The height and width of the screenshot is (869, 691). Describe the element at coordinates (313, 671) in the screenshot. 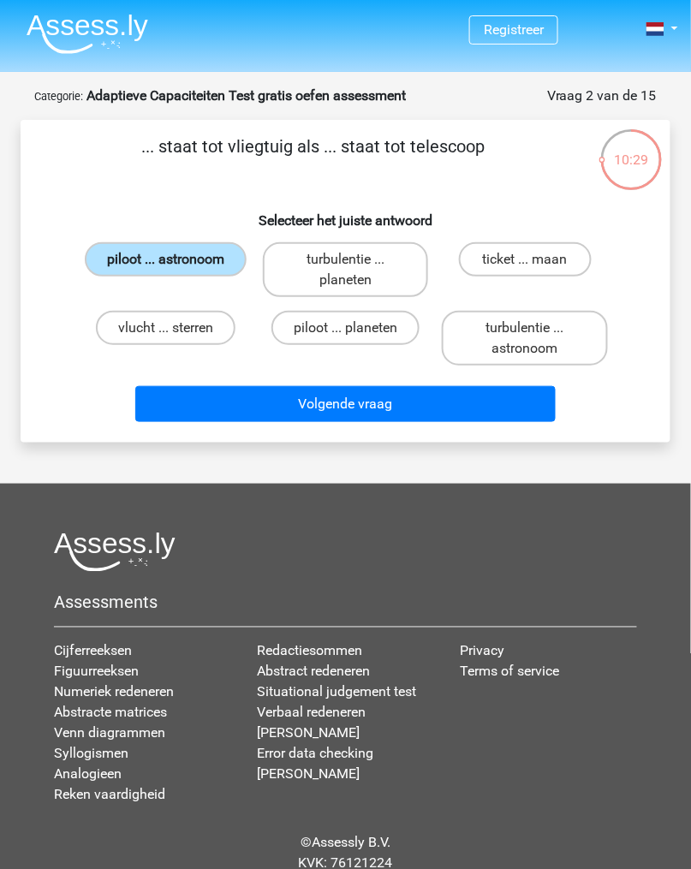

I see `a: Abstract redeneren` at that location.